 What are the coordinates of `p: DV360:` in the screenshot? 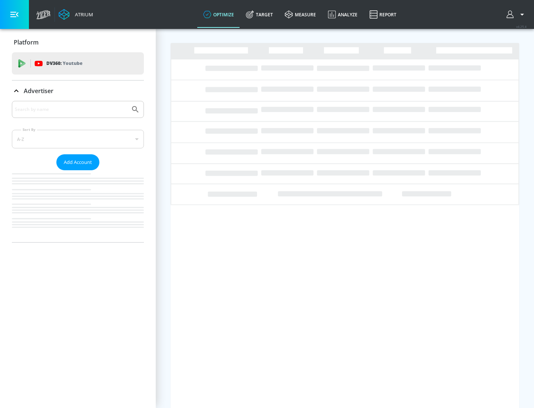 It's located at (64, 63).